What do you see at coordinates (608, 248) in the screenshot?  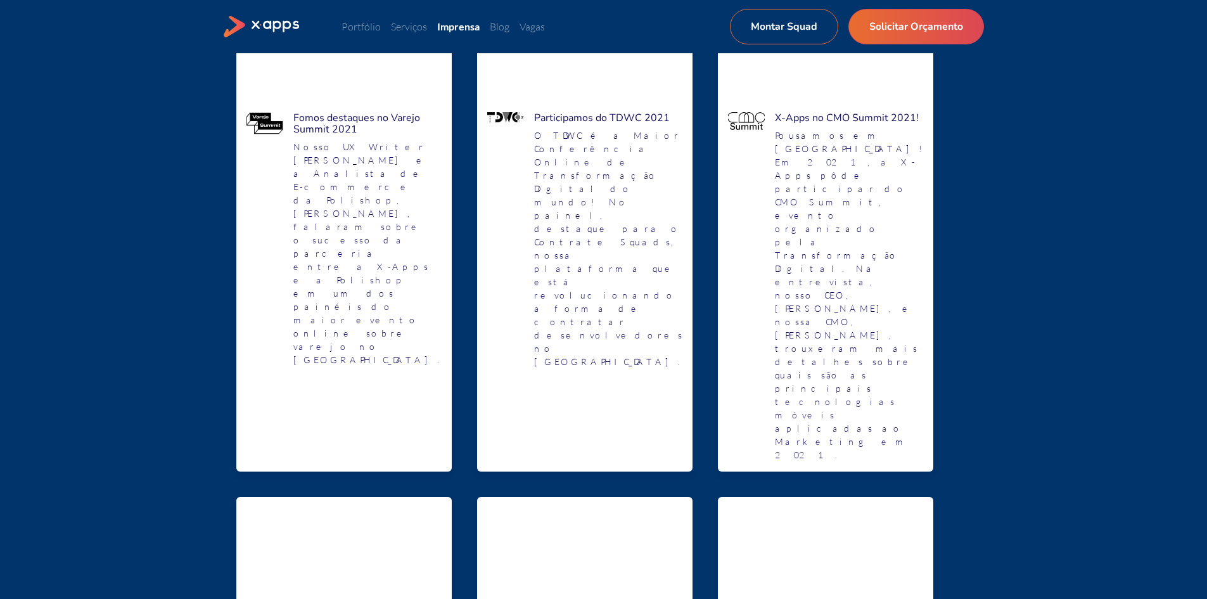 I see `p: O TDWC é a Maior Conferência Online de Transformação Digital do mundo! No painel, destaque para o...` at bounding box center [608, 248].